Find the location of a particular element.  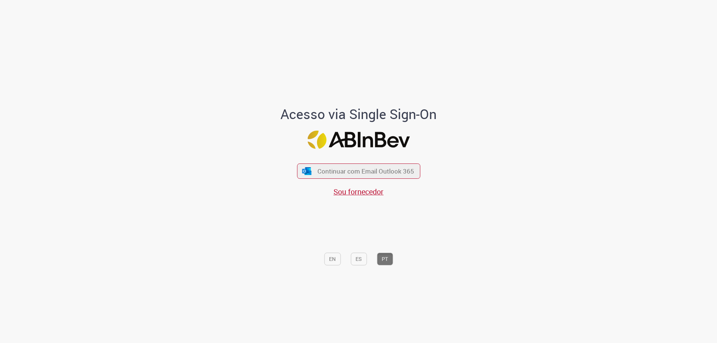

img: Logo ABInBev is located at coordinates (358, 140).